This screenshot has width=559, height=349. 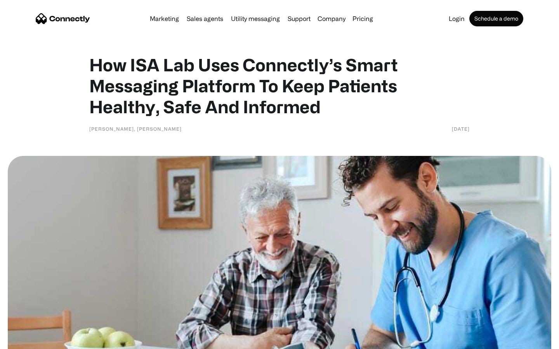 What do you see at coordinates (27, 341) in the screenshot?
I see `aside: Language selected: English` at bounding box center [27, 341].